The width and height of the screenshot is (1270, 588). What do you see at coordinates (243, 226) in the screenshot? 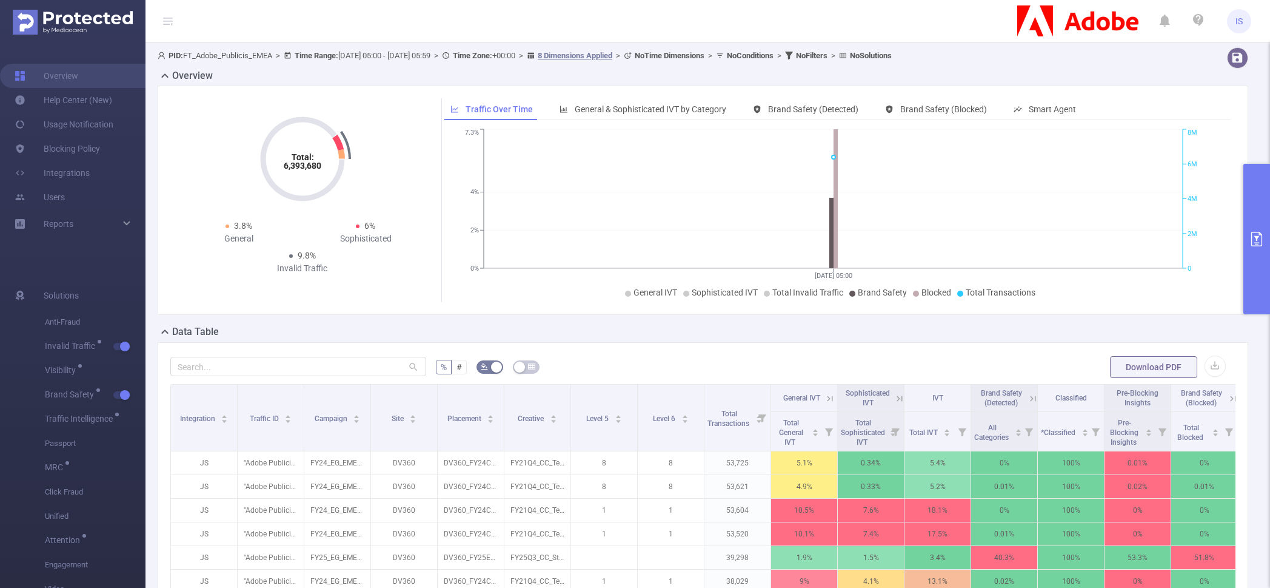
I see `span: 3.8%` at bounding box center [243, 226].